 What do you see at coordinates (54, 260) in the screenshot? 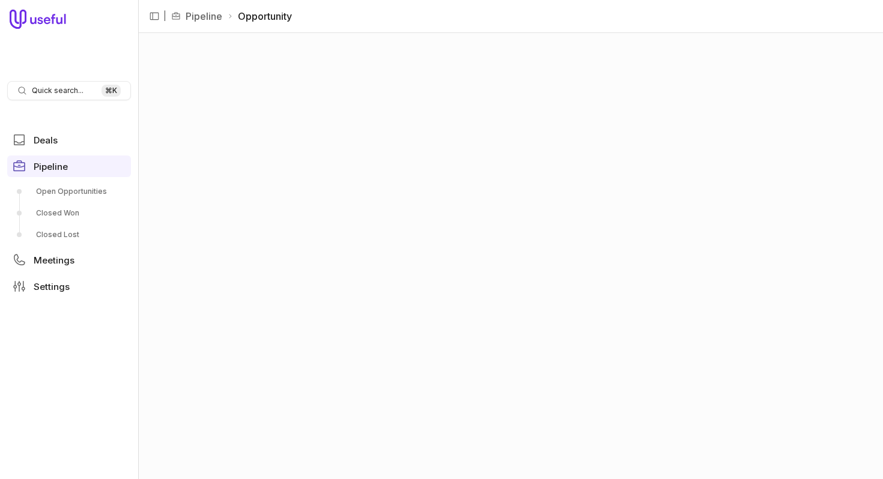
I see `span: Meetings` at bounding box center [54, 260].